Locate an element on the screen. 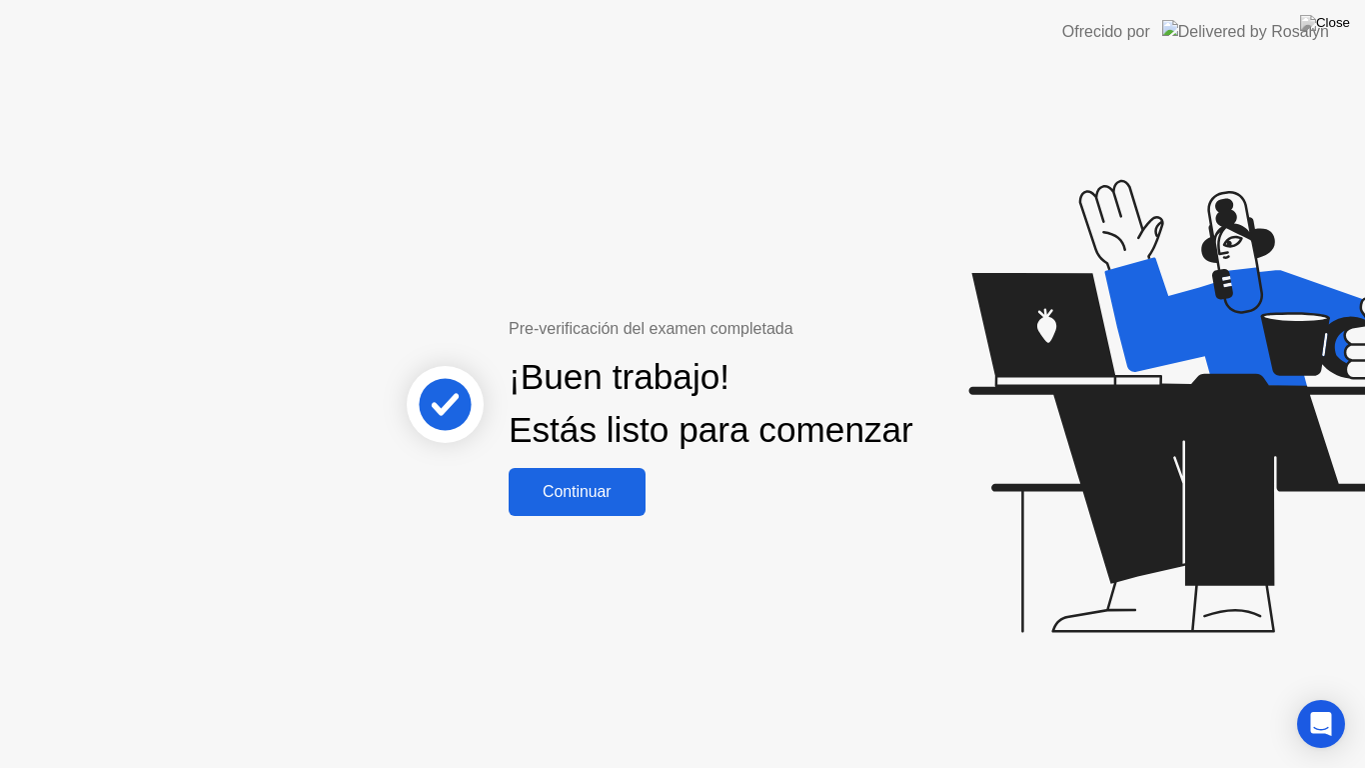 Image resolution: width=1365 pixels, height=768 pixels. div: Pre-verificación del examen completada is located at coordinates (715, 329).